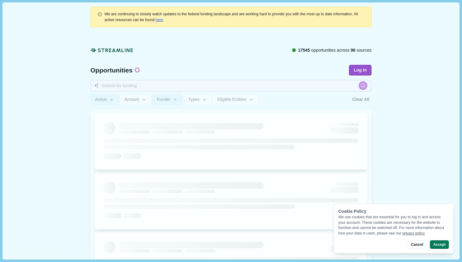 This screenshot has width=462, height=262. What do you see at coordinates (361, 99) in the screenshot?
I see `button: Clear All` at bounding box center [361, 99].